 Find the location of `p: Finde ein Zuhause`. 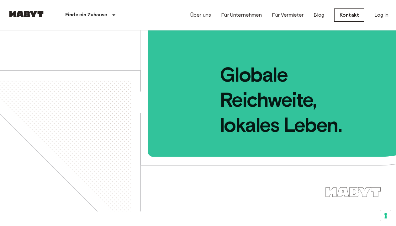

p: Finde ein Zuhause is located at coordinates (86, 15).